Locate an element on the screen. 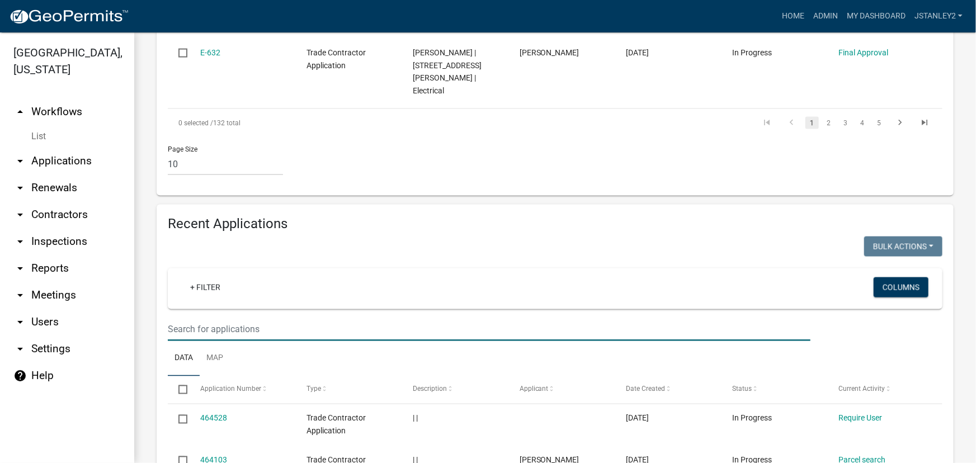 The width and height of the screenshot is (976, 463). a: go to first page is located at coordinates (767, 123).